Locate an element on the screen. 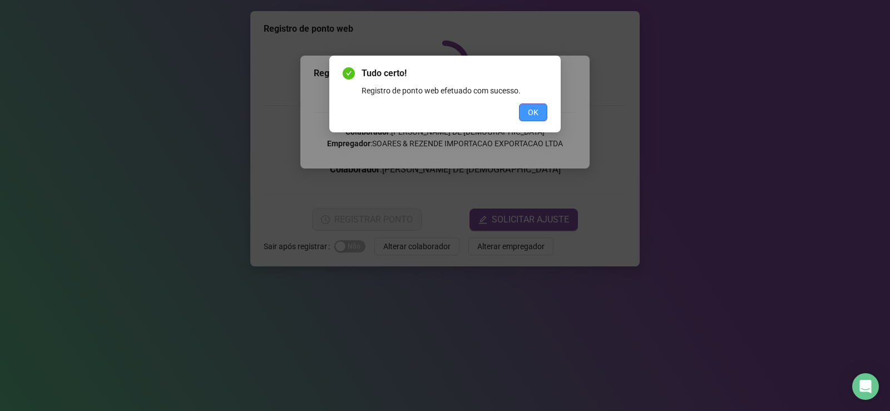  span: check-circle is located at coordinates (349, 73).